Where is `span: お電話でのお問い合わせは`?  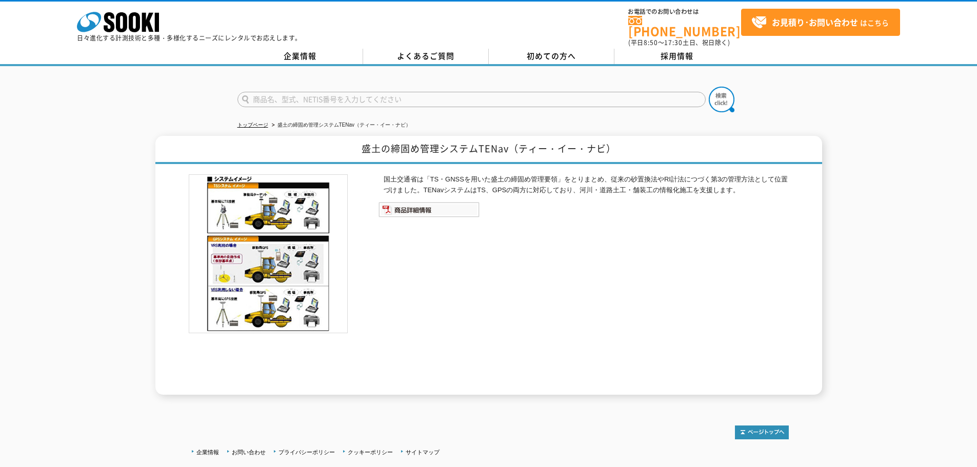
span: お電話でのお問い合わせは is located at coordinates (685, 12).